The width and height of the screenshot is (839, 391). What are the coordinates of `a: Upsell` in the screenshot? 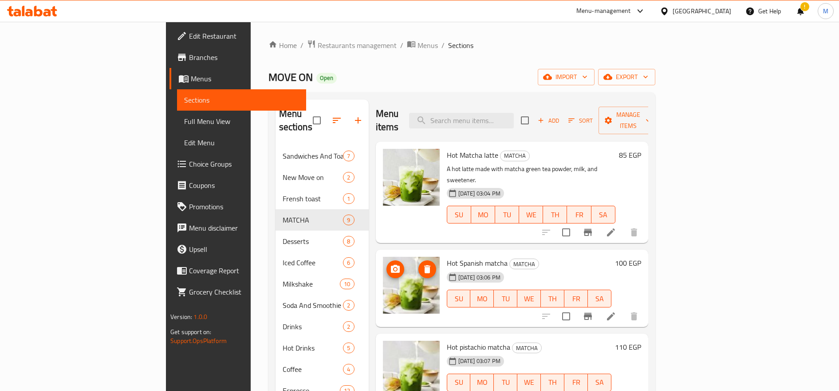 It's located at (238, 249).